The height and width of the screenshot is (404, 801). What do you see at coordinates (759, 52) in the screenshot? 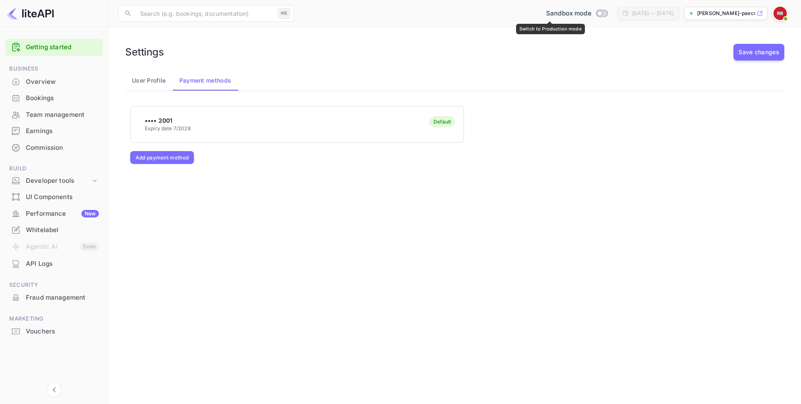
I see `button: Save changes` at bounding box center [759, 52].